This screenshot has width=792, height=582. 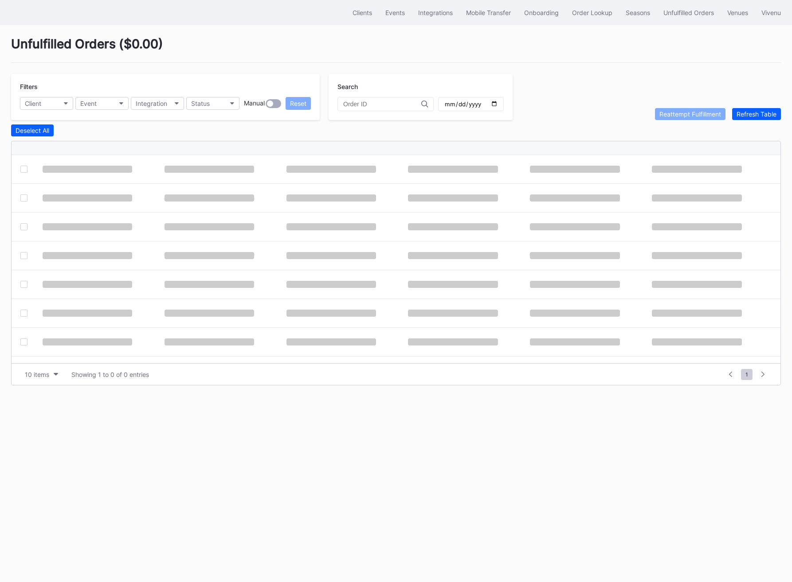 What do you see at coordinates (382, 104) in the screenshot?
I see `input: Order ID` at bounding box center [382, 104].